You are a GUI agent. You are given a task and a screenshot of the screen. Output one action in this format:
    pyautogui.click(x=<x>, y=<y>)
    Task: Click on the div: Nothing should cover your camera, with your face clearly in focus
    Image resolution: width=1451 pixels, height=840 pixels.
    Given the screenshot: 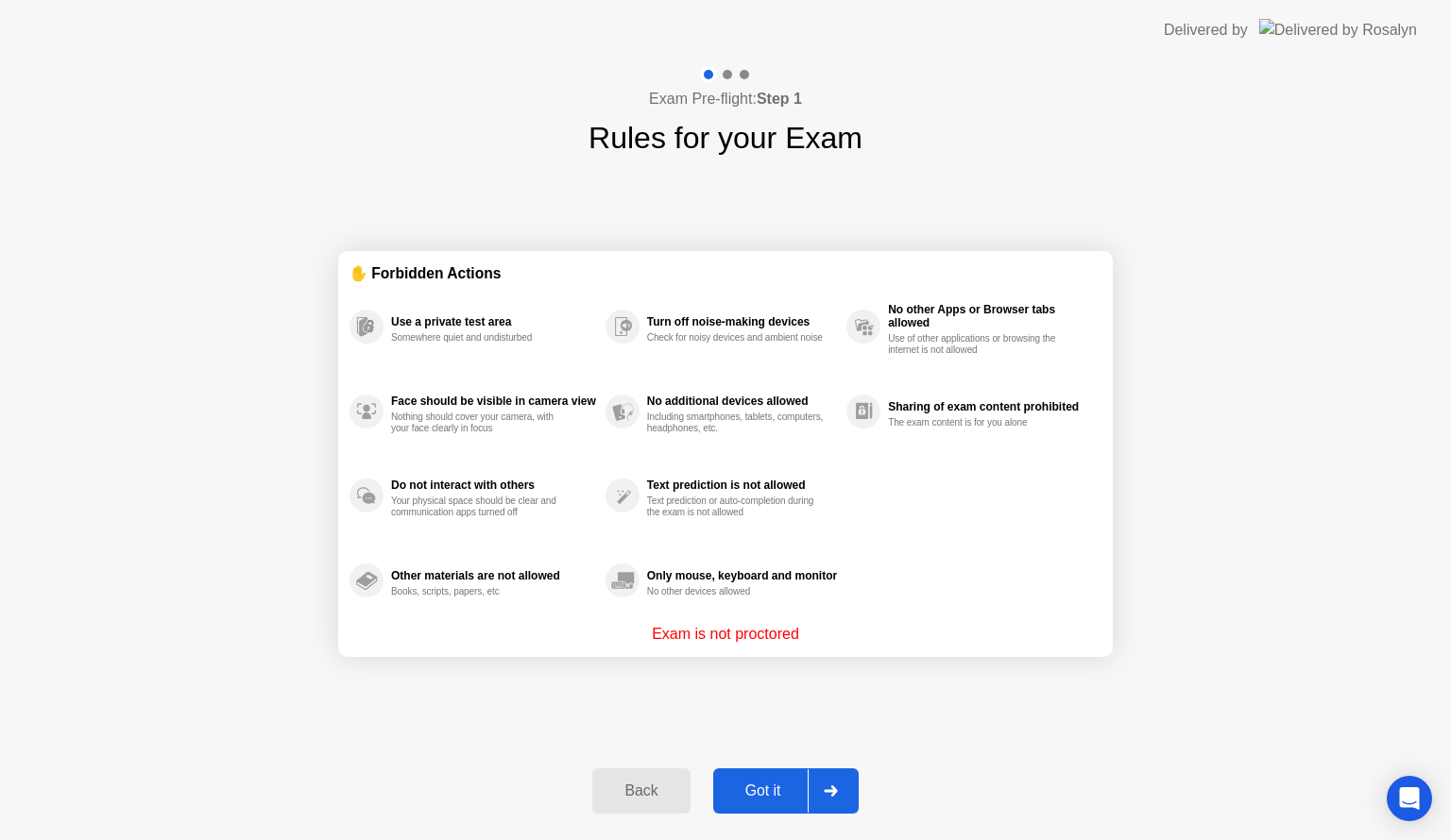 What is the action you would take?
    pyautogui.click(x=480, y=423)
    